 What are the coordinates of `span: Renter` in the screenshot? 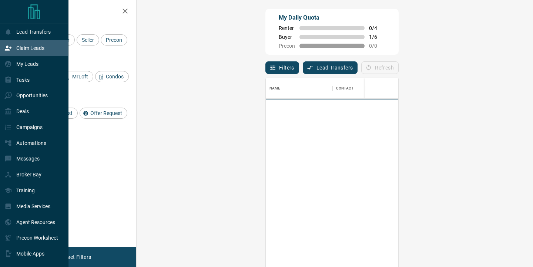 It's located at (287, 28).